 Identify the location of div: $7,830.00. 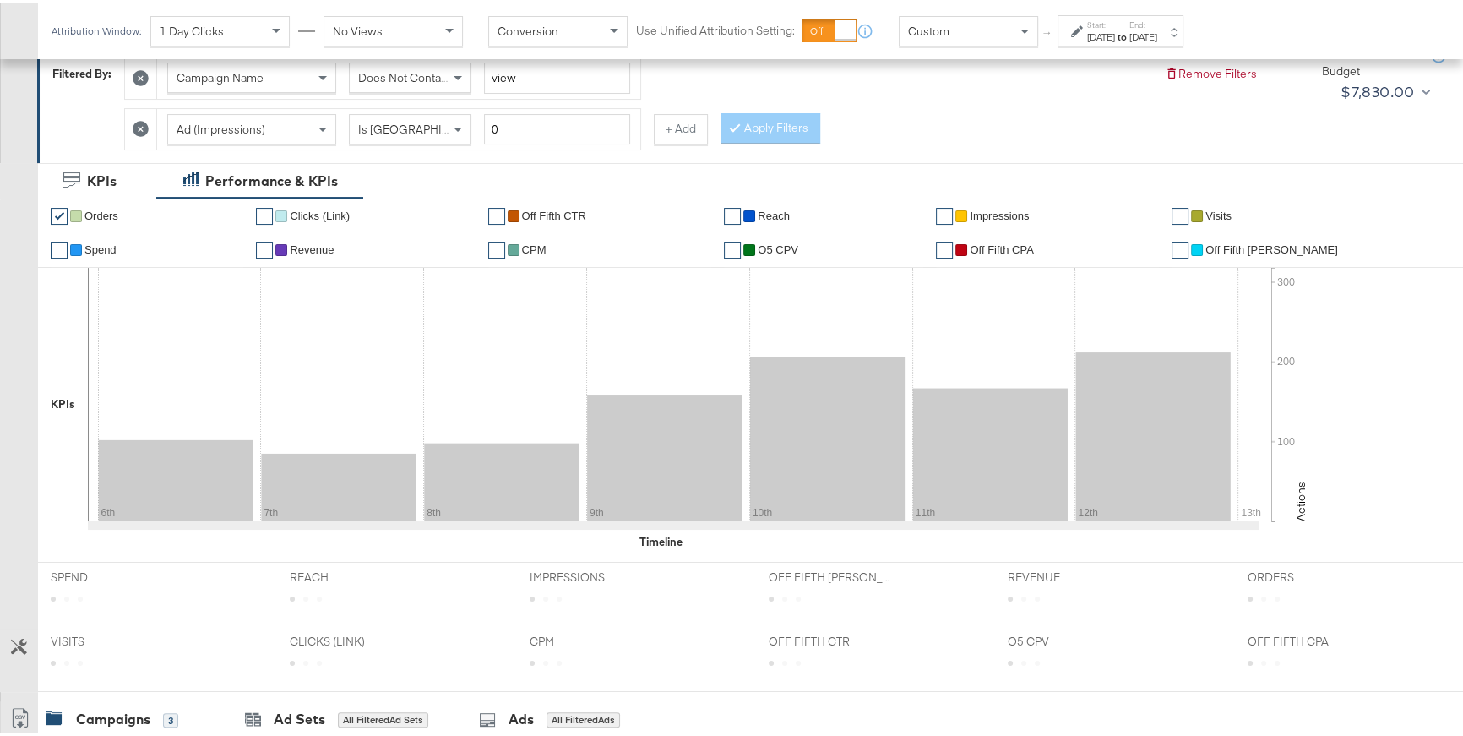
(1378, 90).